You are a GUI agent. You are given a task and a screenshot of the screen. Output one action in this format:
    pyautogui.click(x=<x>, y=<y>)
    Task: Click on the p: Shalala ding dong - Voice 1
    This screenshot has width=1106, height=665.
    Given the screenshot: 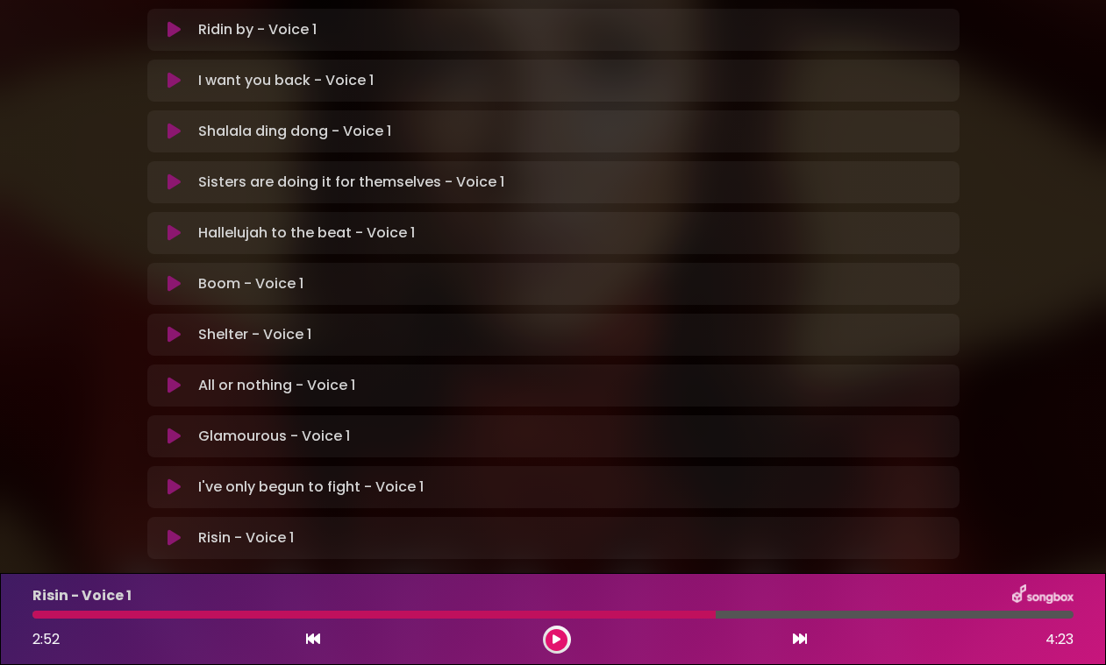 What is the action you would take?
    pyautogui.click(x=295, y=132)
    